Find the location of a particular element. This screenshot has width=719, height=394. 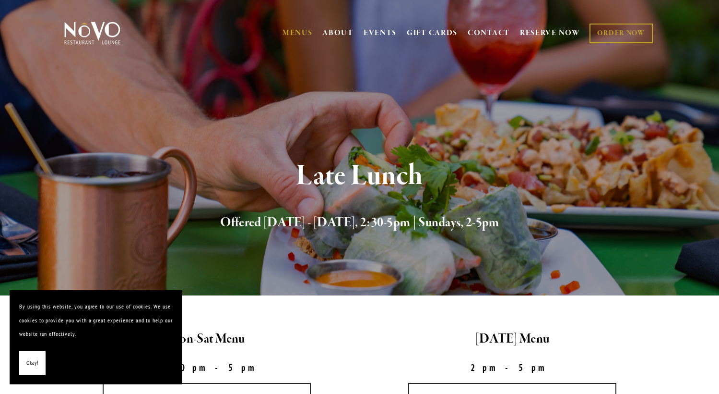

a: MENUS is located at coordinates (298, 33).